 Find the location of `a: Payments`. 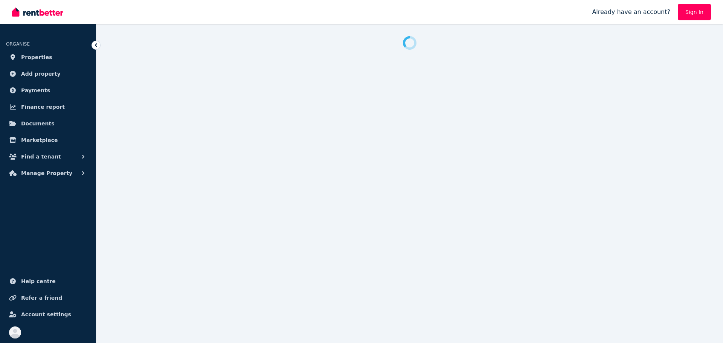

a: Payments is located at coordinates (48, 90).